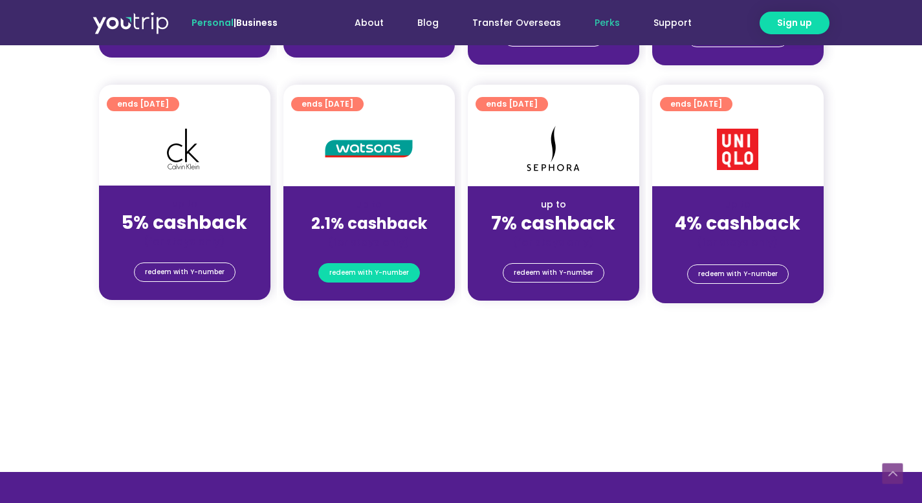 This screenshot has height=503, width=922. What do you see at coordinates (553, 223) in the screenshot?
I see `strong: 7% cashback` at bounding box center [553, 223].